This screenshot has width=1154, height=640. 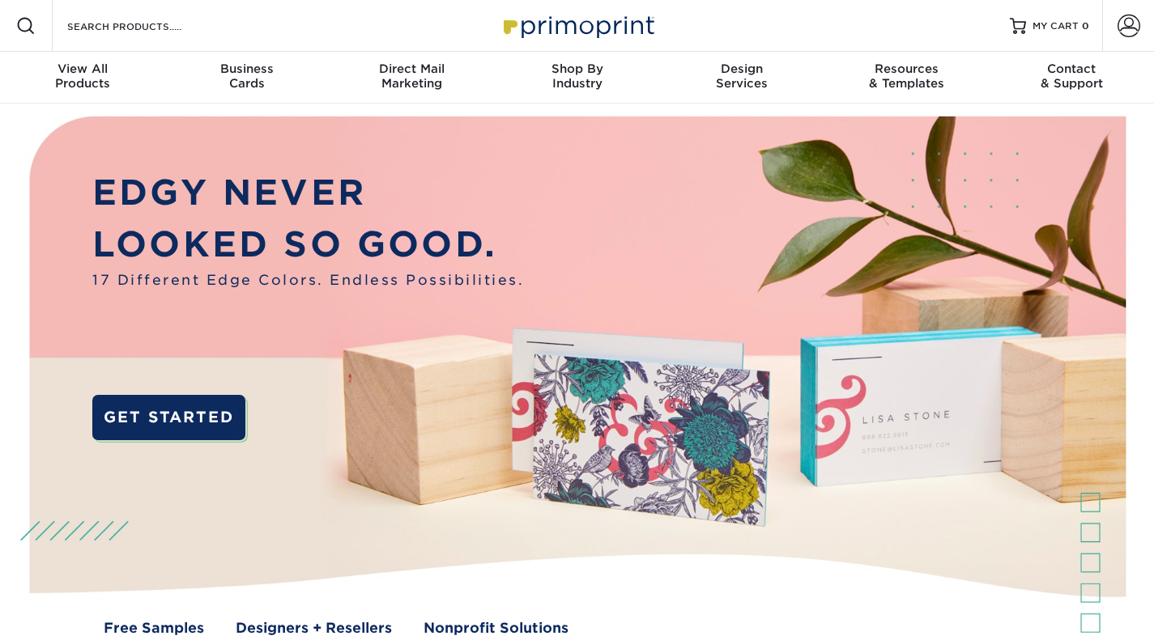 I want to click on span: Design, so click(x=742, y=69).